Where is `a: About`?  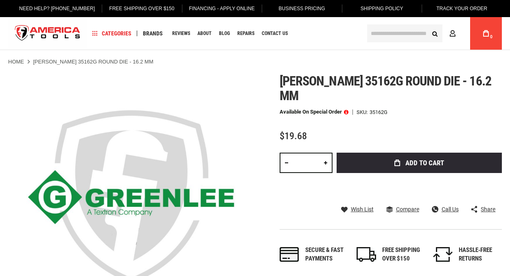
a: About is located at coordinates (204, 33).